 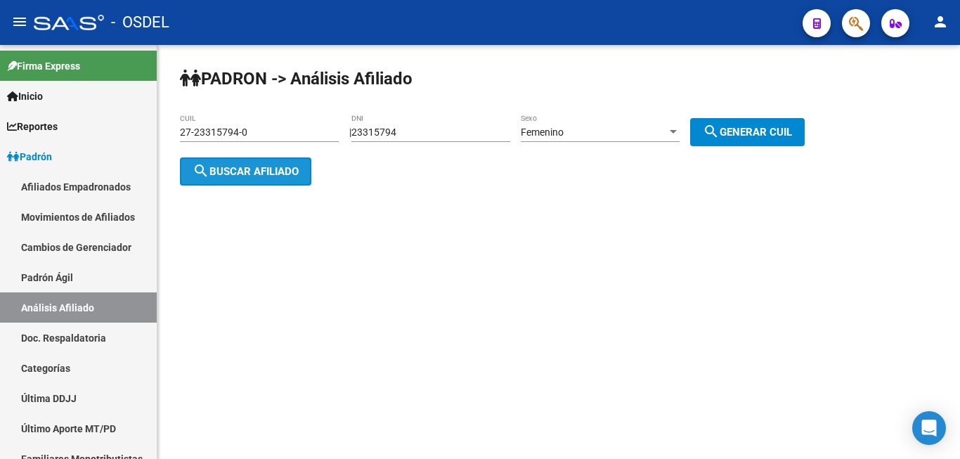 What do you see at coordinates (245, 172) in the screenshot?
I see `span: Buscar afiliado` at bounding box center [245, 172].